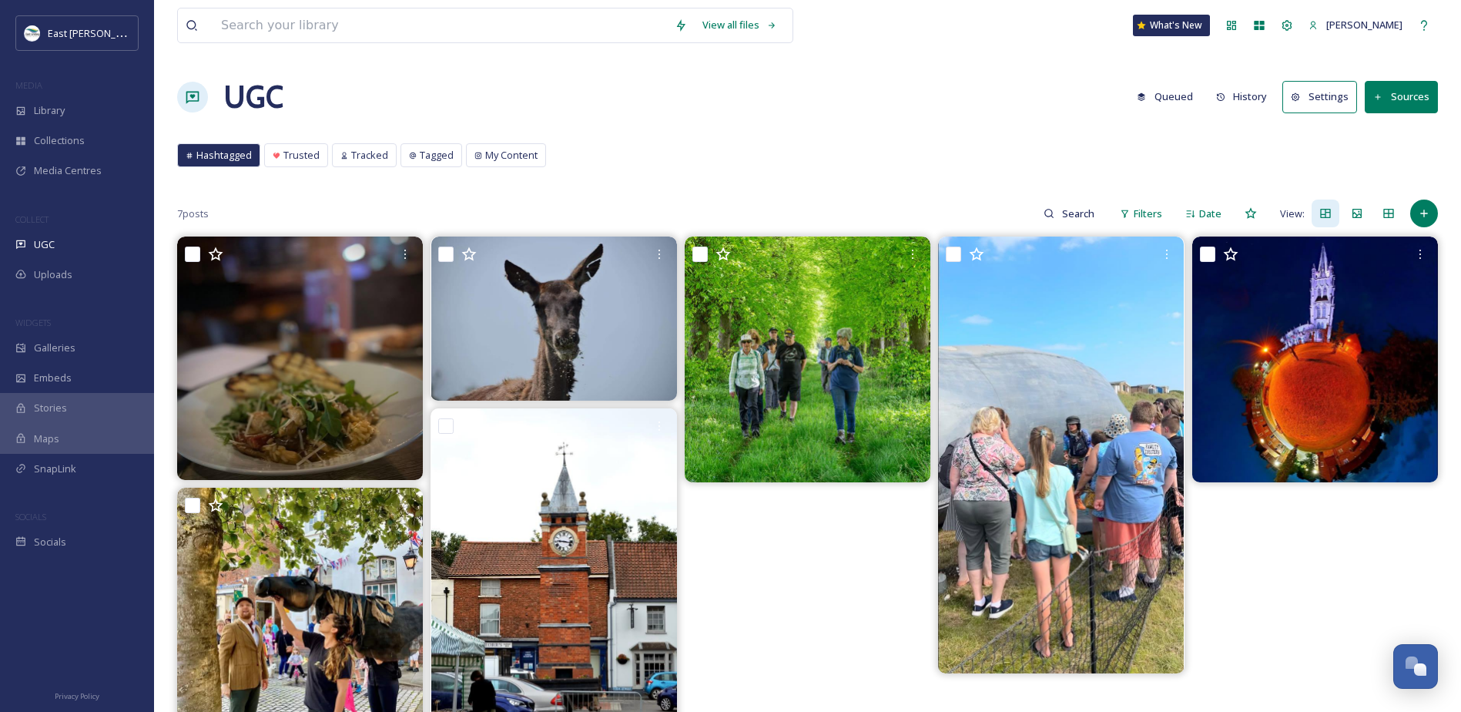  What do you see at coordinates (46, 438) in the screenshot?
I see `span: Maps` at bounding box center [46, 438].